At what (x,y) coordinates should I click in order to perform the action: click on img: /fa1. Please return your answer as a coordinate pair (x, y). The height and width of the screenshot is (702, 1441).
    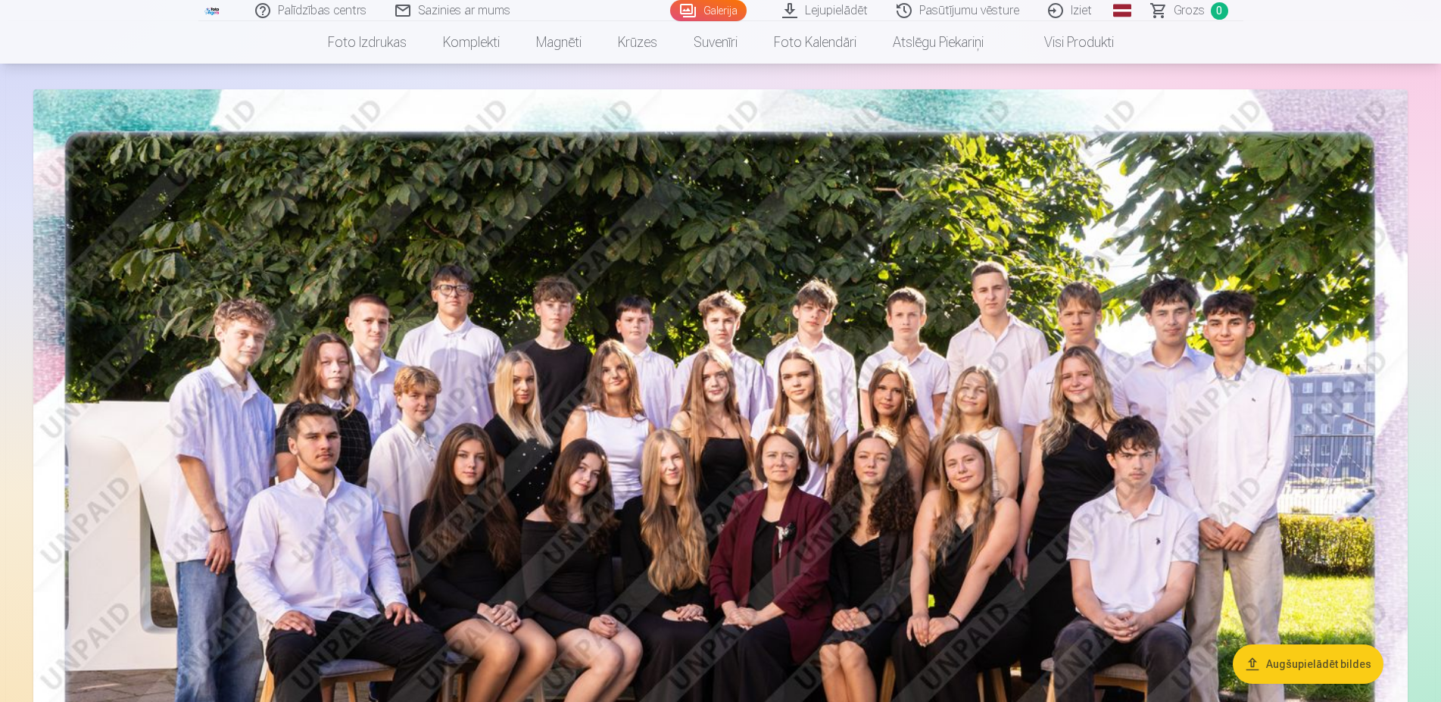
    Looking at the image, I should click on (213, 11).